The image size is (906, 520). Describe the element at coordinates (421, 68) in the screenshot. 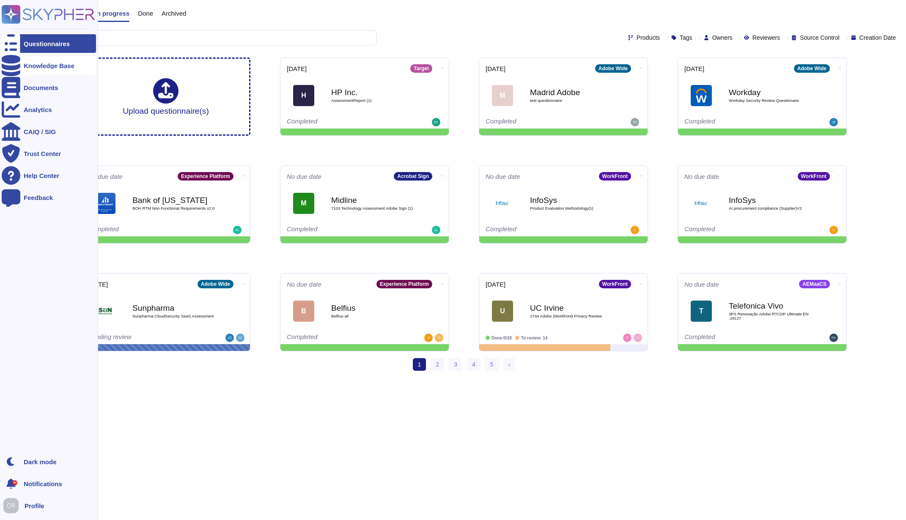

I see `div: Target` at that location.